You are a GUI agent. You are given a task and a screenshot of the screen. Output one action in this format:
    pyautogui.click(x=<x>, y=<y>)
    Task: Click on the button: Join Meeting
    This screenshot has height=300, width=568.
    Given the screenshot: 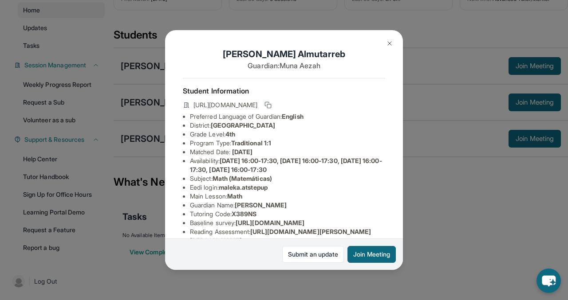 What is the action you would take?
    pyautogui.click(x=371, y=255)
    